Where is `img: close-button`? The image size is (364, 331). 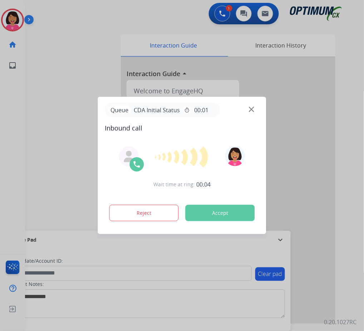
img: close-button is located at coordinates (251, 109).